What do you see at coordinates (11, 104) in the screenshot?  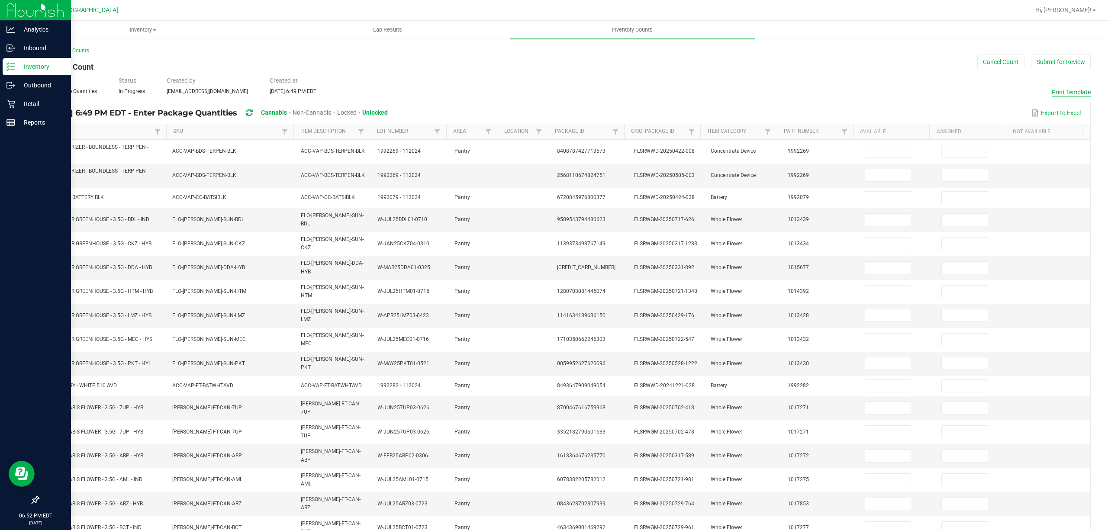 I see `inline-svg: Retail` at bounding box center [11, 104].